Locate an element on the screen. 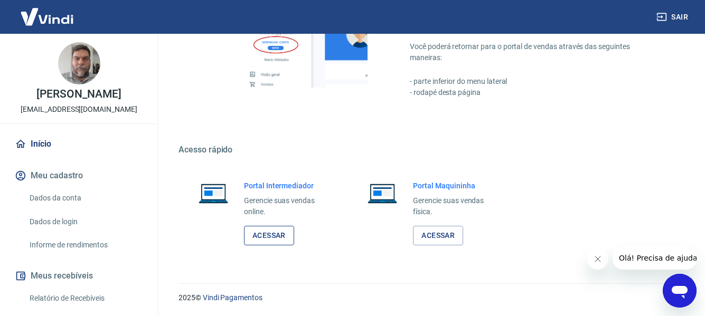 The image size is (705, 316). h5: Acesso rápido is located at coordinates (429, 150).